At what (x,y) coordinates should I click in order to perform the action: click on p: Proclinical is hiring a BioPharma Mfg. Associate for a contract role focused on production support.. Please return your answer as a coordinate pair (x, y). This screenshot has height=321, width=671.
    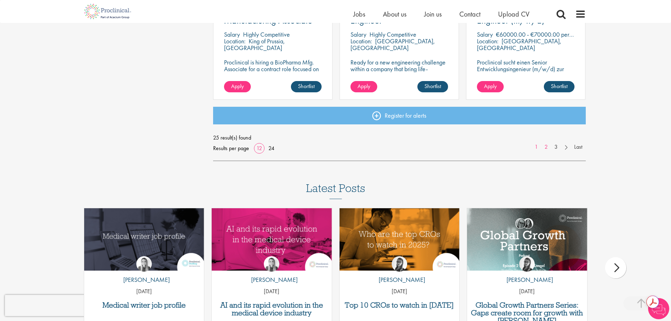
    Looking at the image, I should click on (273, 69).